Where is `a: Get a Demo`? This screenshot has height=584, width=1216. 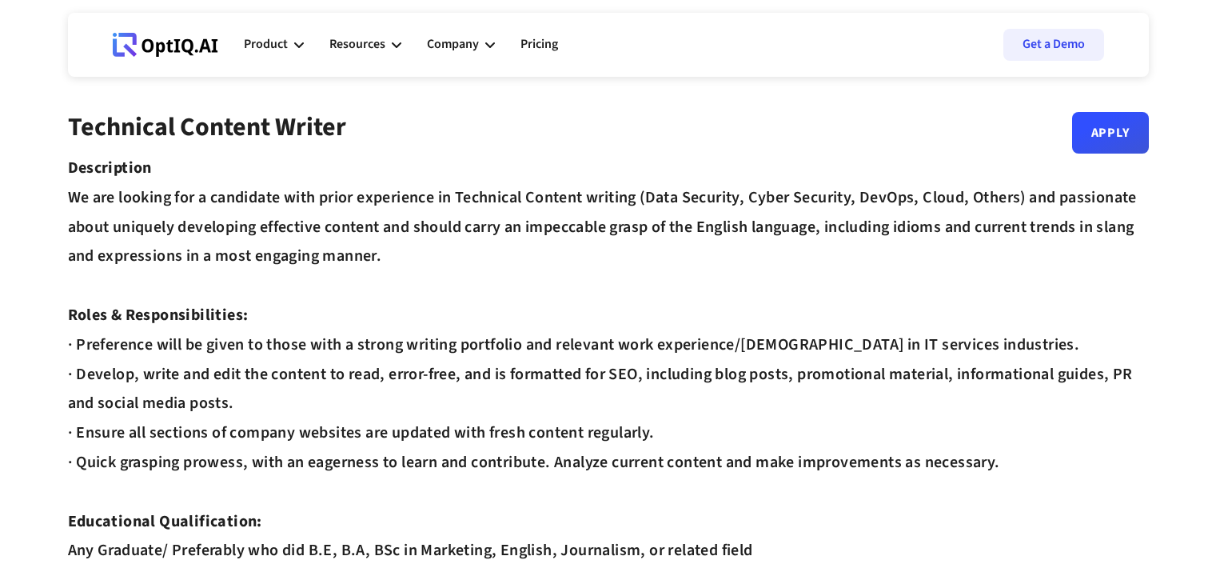
a: Get a Demo is located at coordinates (1054, 45).